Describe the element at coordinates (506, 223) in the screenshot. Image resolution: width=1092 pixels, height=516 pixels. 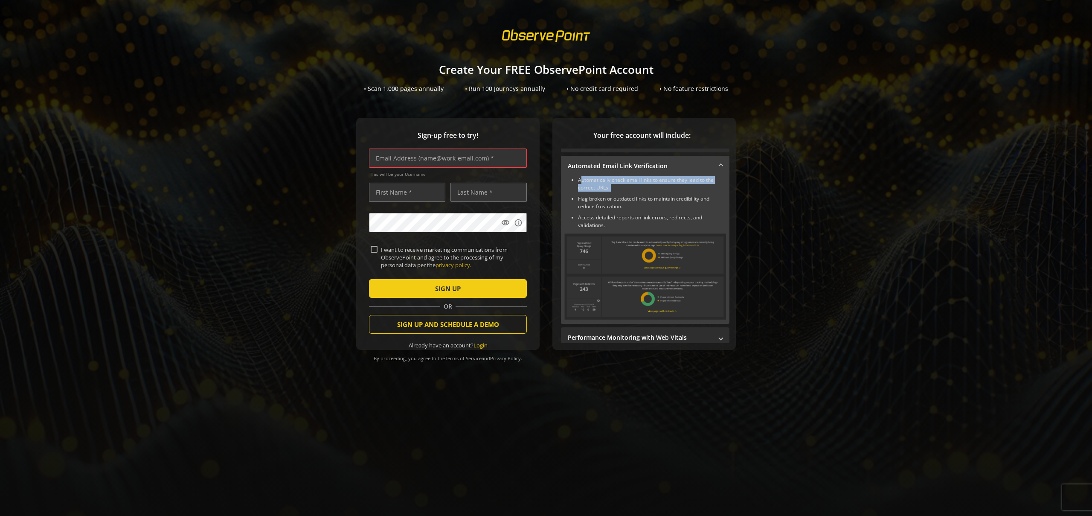
I see `mat-icon: visibility` at that location.